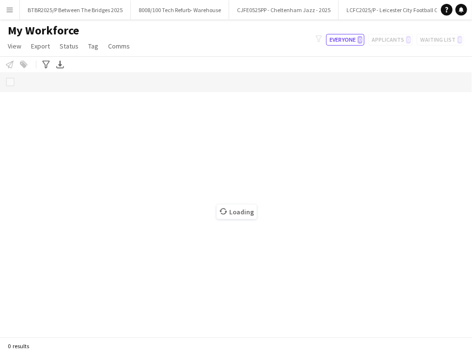 This screenshot has width=472, height=354. I want to click on button: BTBR2025/P Between The Bridges 2025, so click(75, 10).